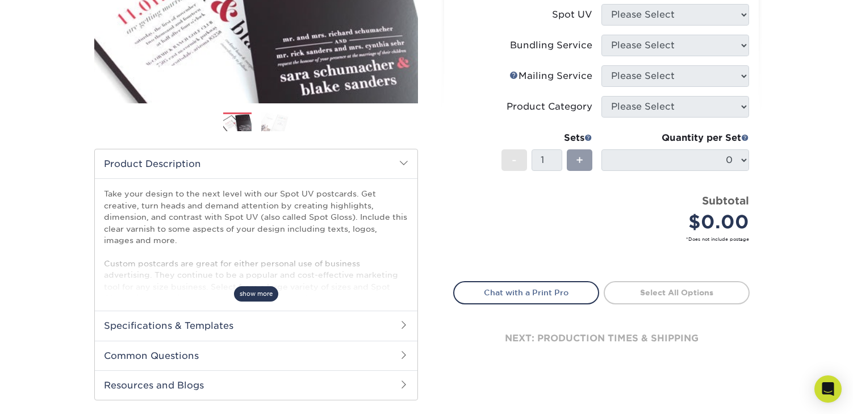 The width and height of the screenshot is (853, 414). Describe the element at coordinates (601, 338) in the screenshot. I see `div: next: production times & shipping` at that location.